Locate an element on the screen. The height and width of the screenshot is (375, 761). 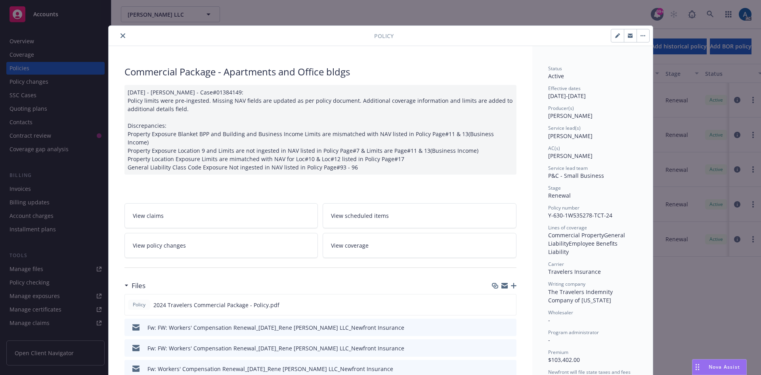
span: Program administrator is located at coordinates (574, 332).